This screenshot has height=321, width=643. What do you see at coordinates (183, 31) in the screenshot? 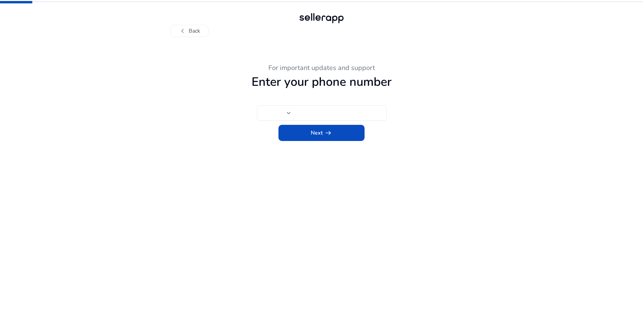
I see `span: chevron_left` at bounding box center [183, 31].